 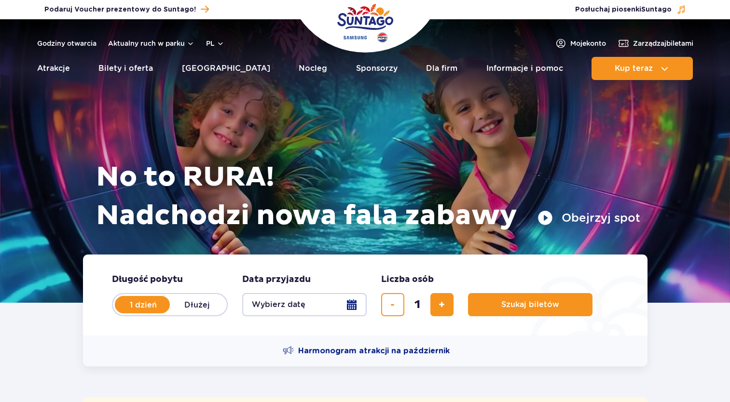 I want to click on label: Dłużej, so click(x=197, y=305).